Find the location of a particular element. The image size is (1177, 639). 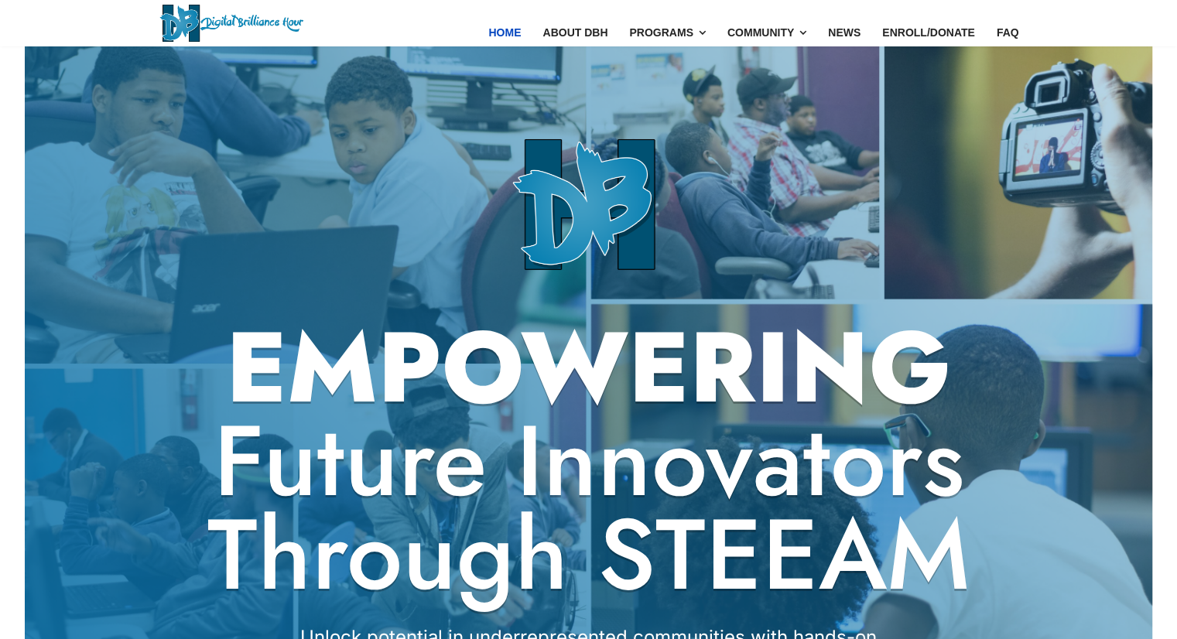

div: Chat Widget is located at coordinates (1038, 549).